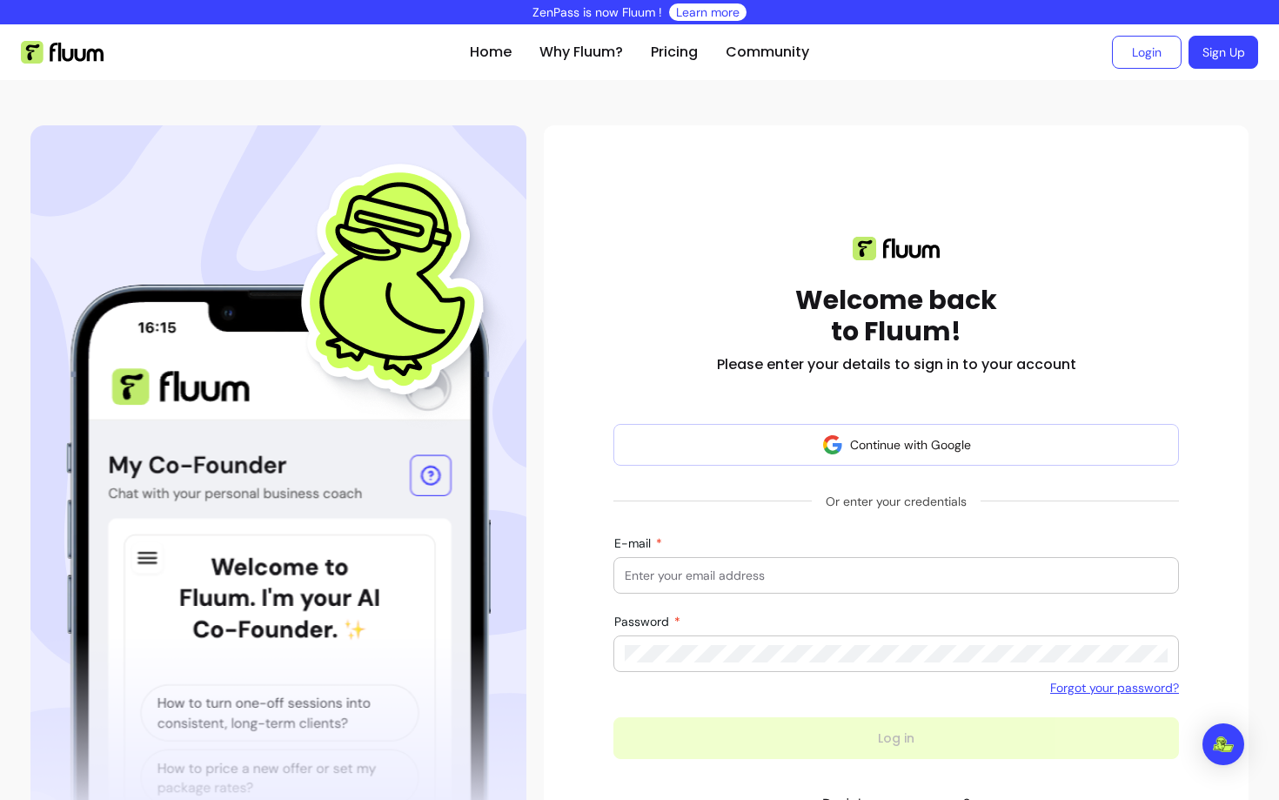 The width and height of the screenshot is (1279, 800). Describe the element at coordinates (674, 52) in the screenshot. I see `a: Pricing` at that location.